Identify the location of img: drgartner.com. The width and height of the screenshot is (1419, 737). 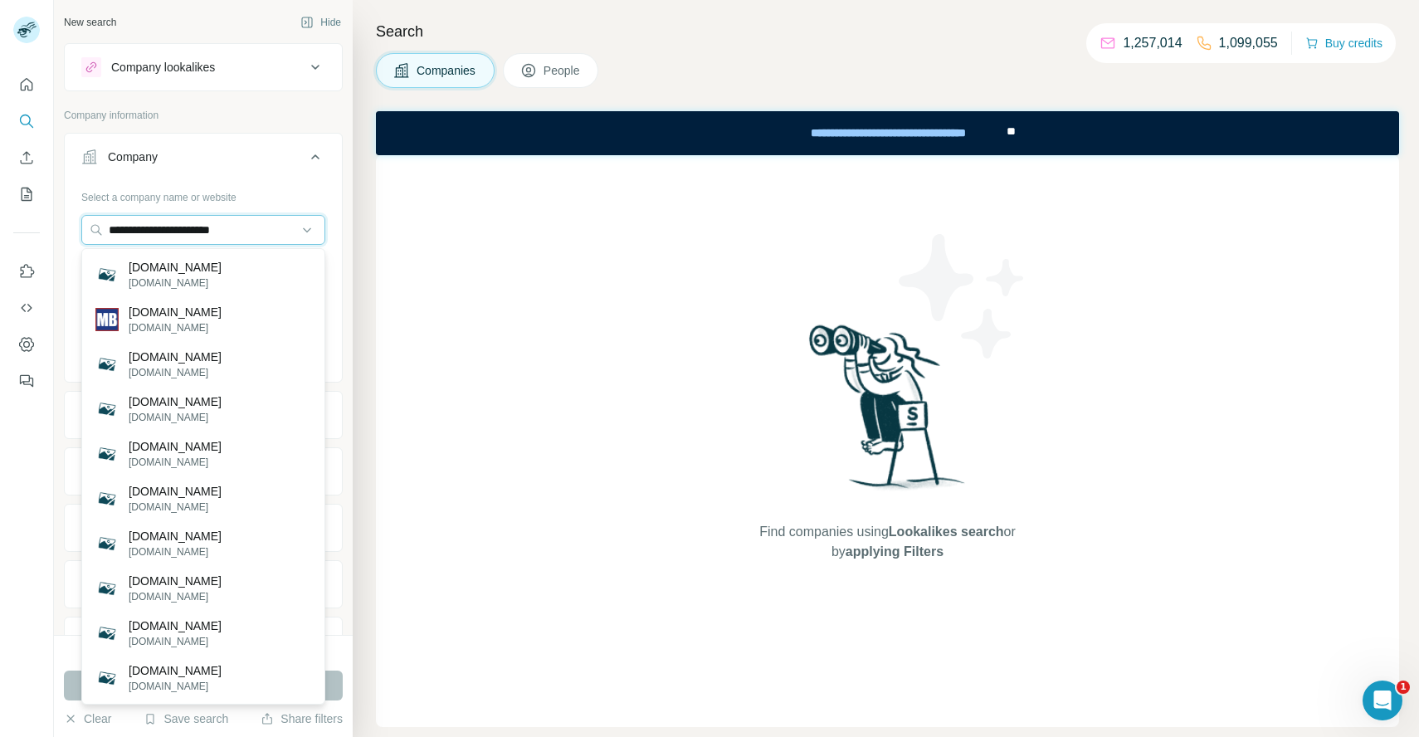
(107, 633).